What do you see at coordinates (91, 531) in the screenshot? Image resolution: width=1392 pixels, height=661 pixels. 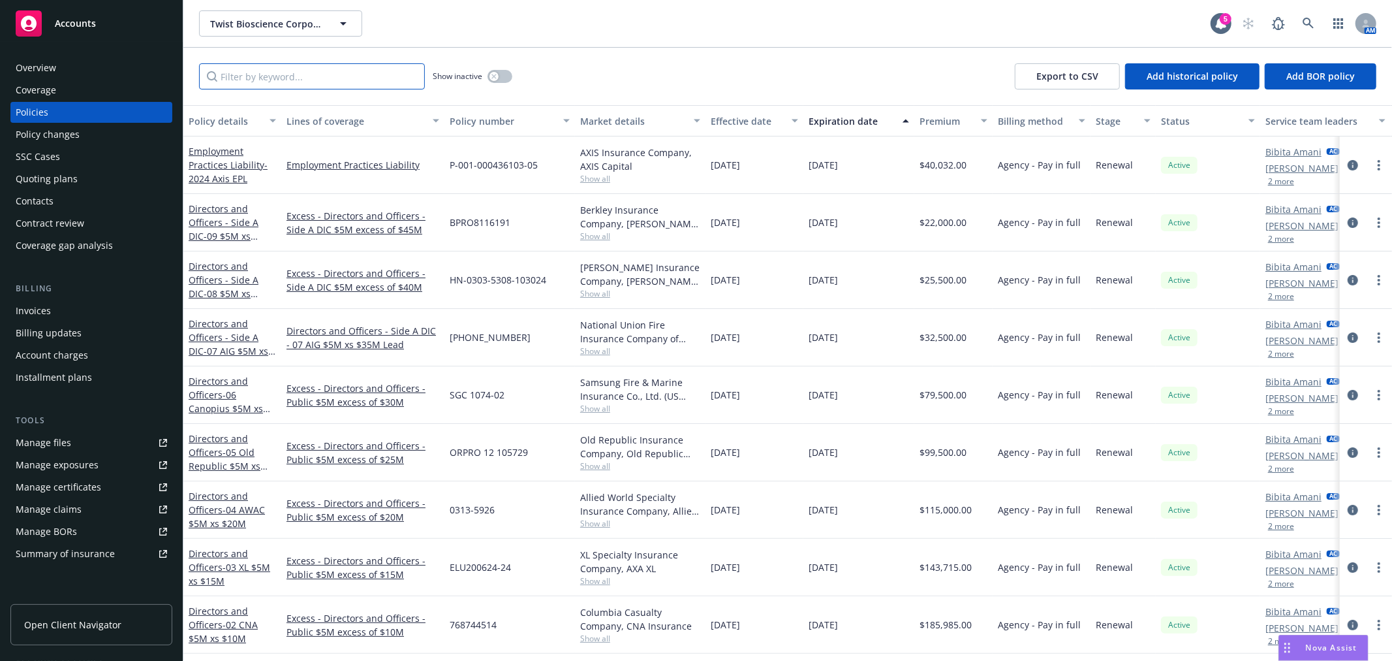 I see `a: Manage BORs` at bounding box center [91, 531].